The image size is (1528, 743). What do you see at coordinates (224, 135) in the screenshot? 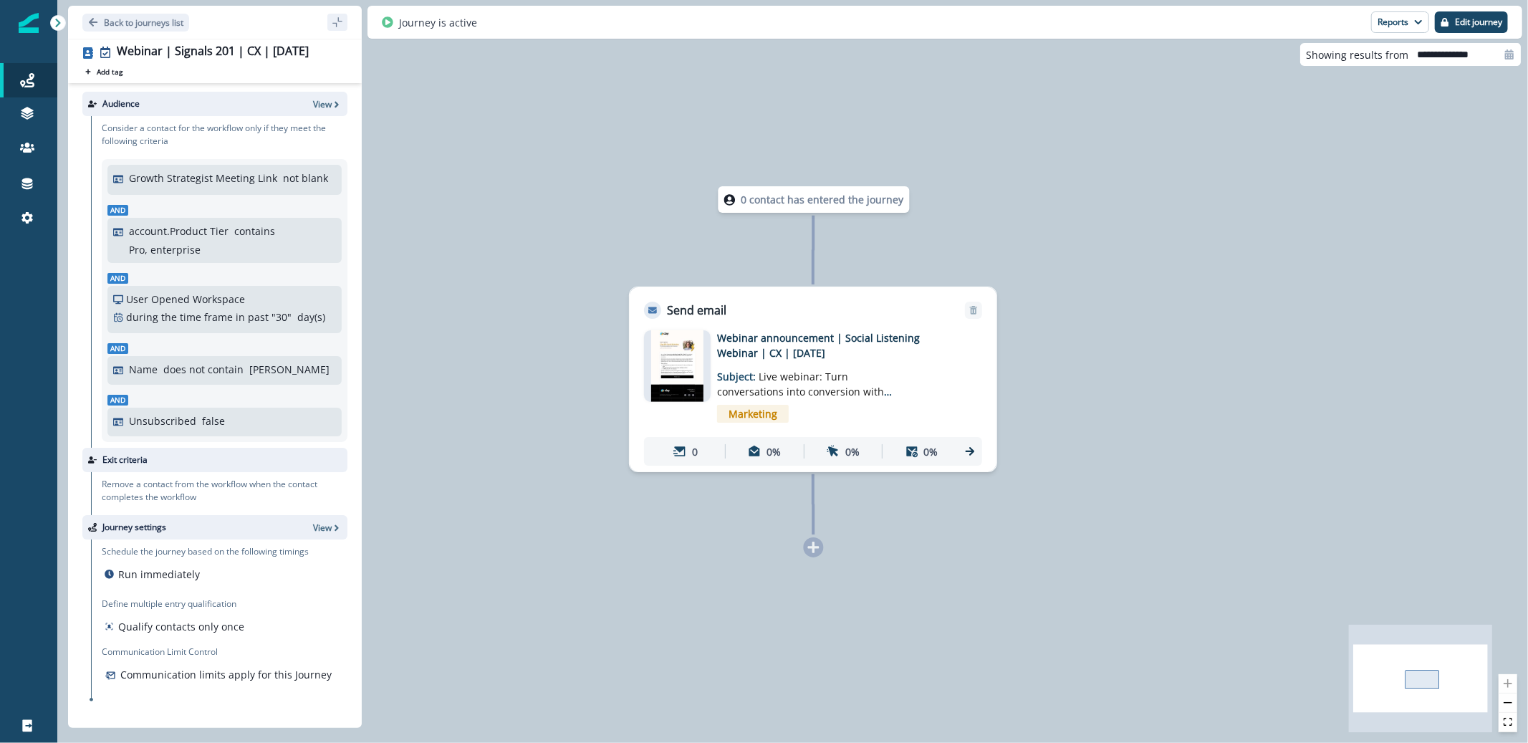
I see `p: Consider a contact for the workflow only if they meet the following criteria` at bounding box center [224, 135].